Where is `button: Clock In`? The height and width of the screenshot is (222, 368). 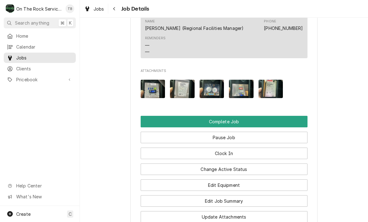
button: Clock In is located at coordinates (224, 154).